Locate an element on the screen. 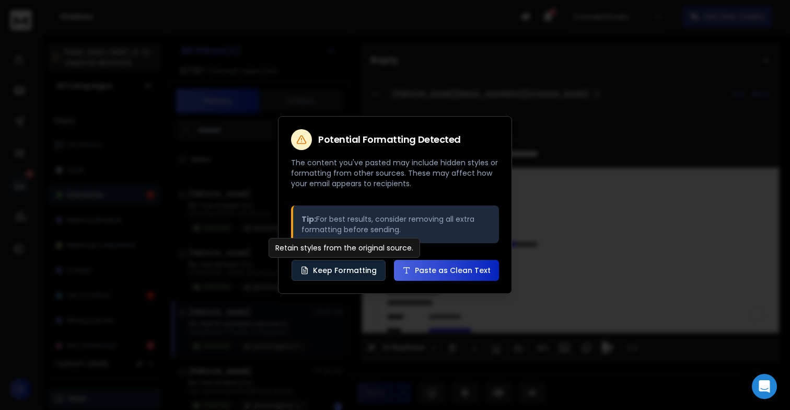 Image resolution: width=790 pixels, height=410 pixels. div: Open Intercom Messenger is located at coordinates (765, 386).